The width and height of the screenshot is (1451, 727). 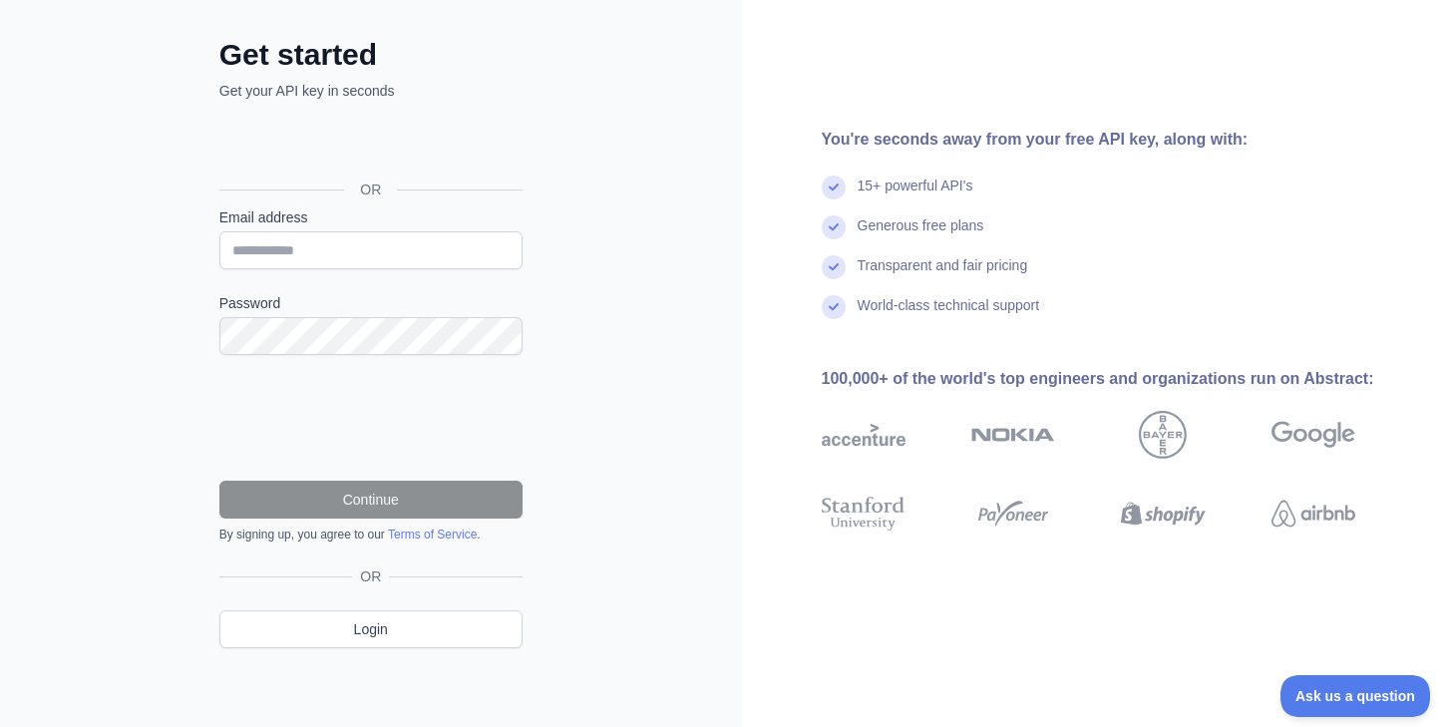 I want to click on h2: Get started, so click(x=371, y=55).